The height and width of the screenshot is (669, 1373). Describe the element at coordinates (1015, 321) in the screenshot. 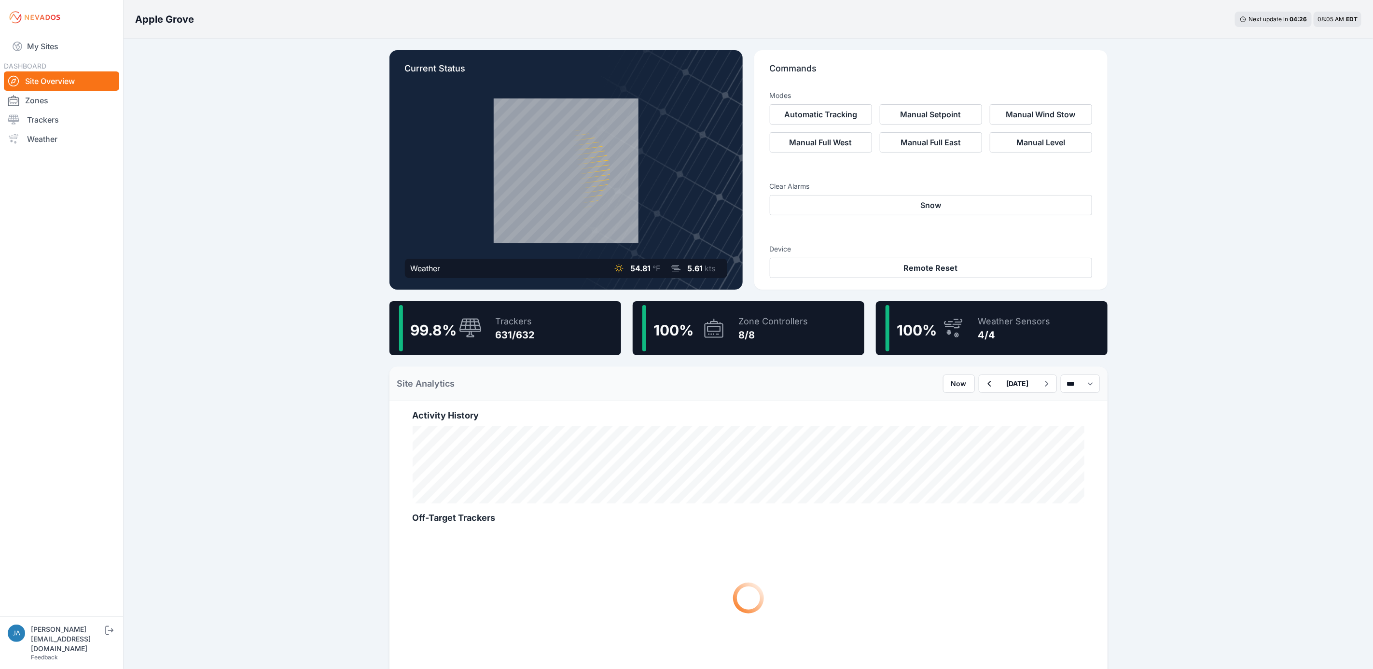

I see `div: Weather Sensors` at that location.